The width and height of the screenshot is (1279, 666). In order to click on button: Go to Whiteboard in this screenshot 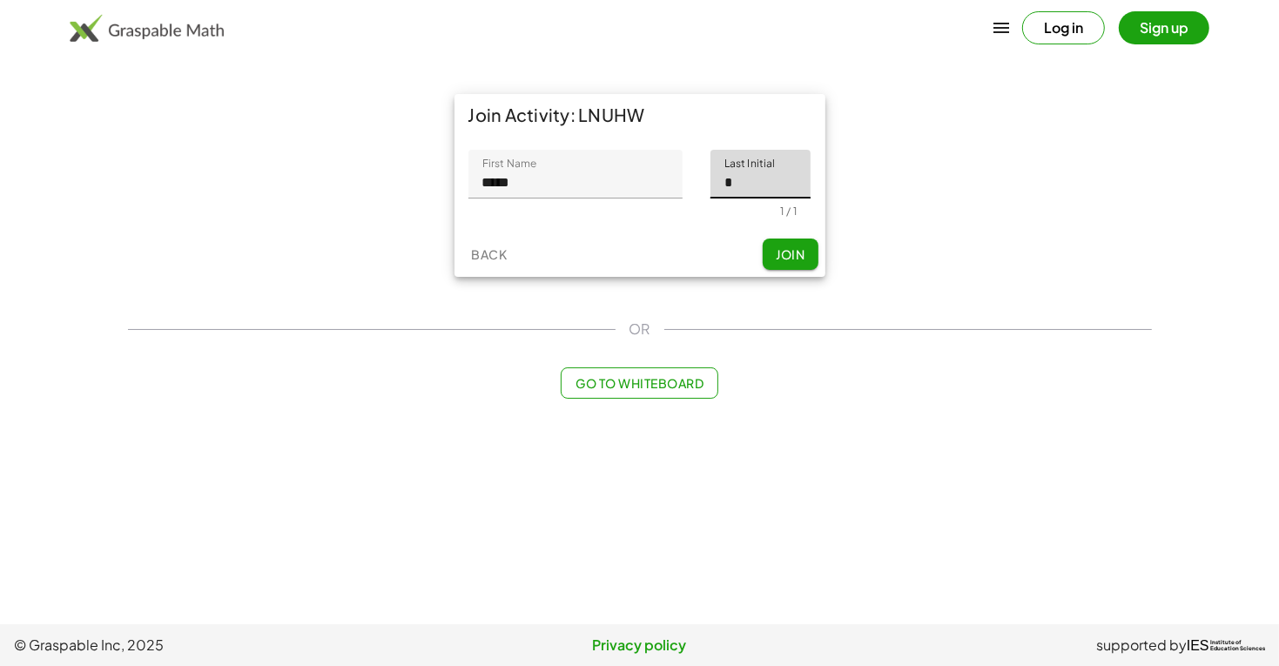, I will do `click(639, 383)`.